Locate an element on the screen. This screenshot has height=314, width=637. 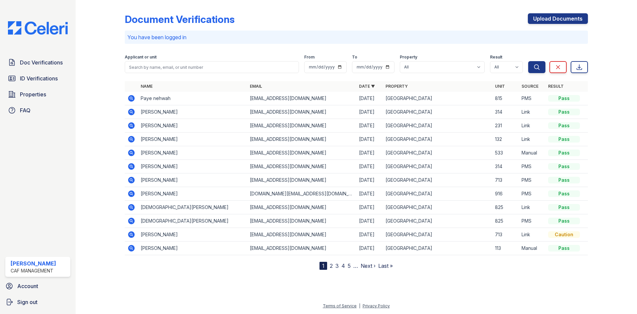
td: Manual is located at coordinates (532, 153).